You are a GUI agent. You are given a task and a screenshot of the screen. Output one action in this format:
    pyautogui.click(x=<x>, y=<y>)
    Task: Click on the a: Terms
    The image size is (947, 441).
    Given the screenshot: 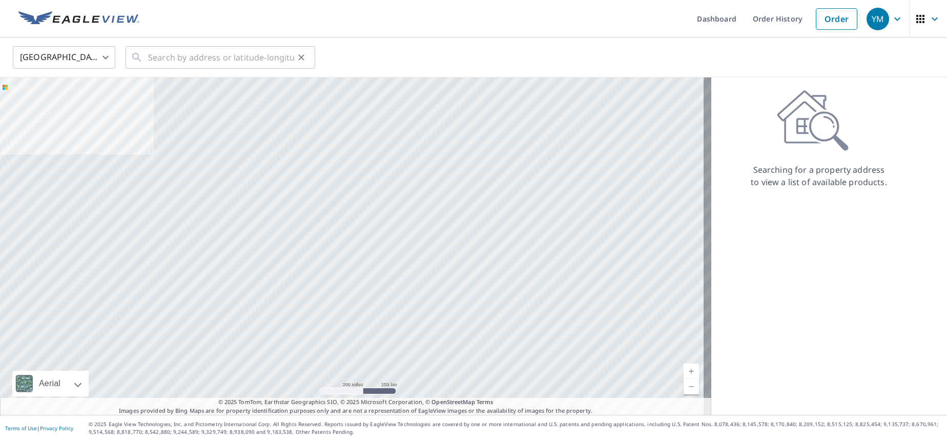 What is the action you would take?
    pyautogui.click(x=485, y=401)
    